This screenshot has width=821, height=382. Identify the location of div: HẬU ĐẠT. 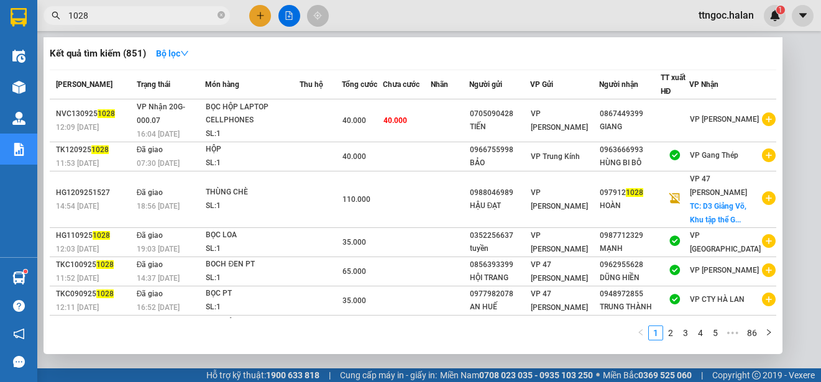
(500, 206).